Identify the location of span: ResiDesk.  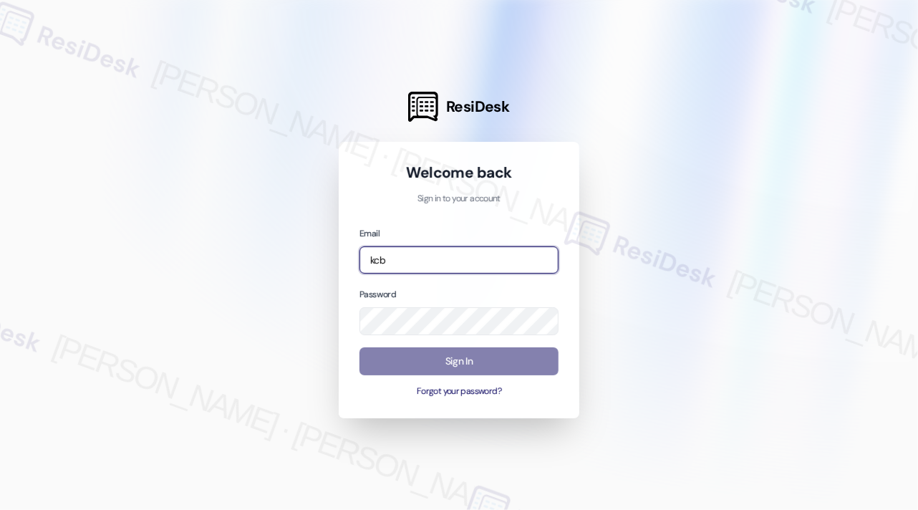
(478, 107).